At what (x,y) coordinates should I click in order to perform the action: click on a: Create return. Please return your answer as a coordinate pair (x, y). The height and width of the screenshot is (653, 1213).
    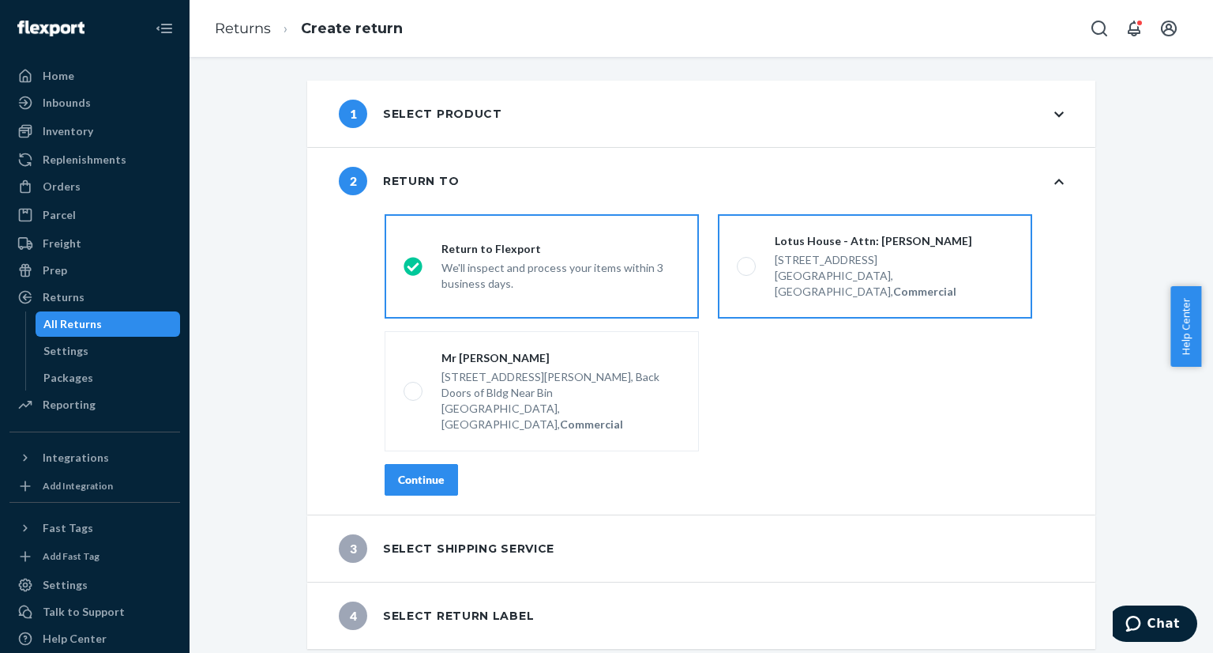
    Looking at the image, I should click on (352, 28).